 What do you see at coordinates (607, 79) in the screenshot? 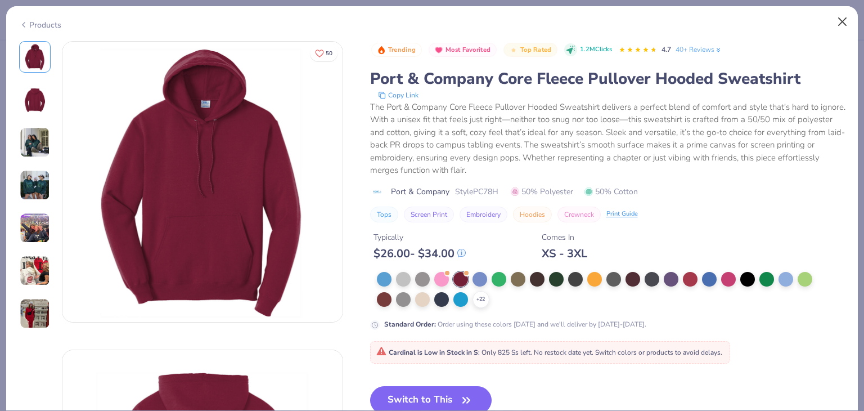
I see `div: Port & Company Core Fleece Pullover Hooded Sweatshirt` at bounding box center [607, 79].